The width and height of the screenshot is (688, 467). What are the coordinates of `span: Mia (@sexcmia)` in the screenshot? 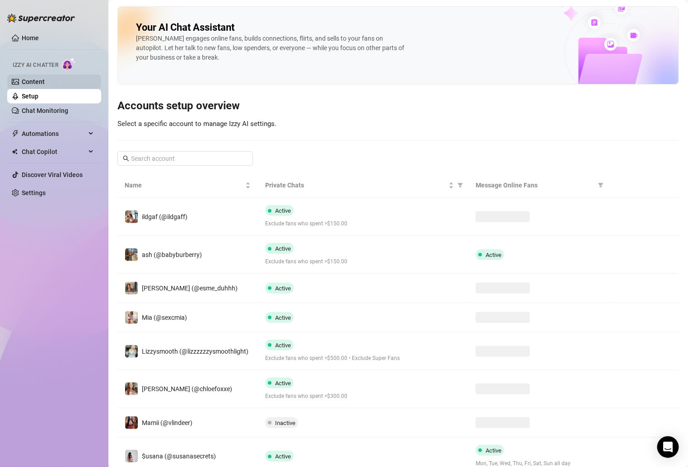 It's located at (165, 318).